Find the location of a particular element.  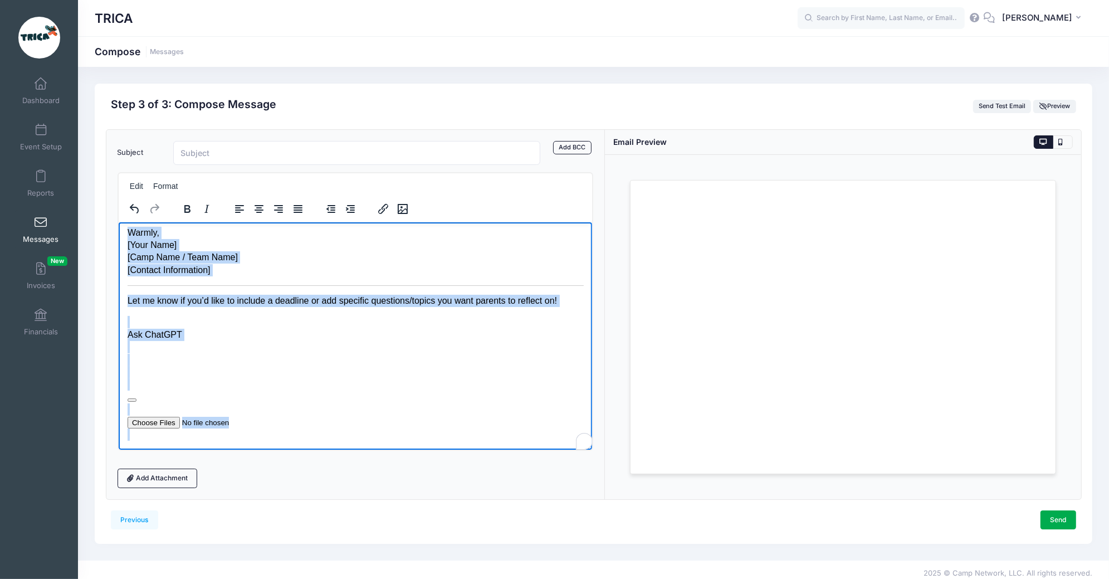

h2: Step 3 of 3: Compose Message is located at coordinates (193, 104).